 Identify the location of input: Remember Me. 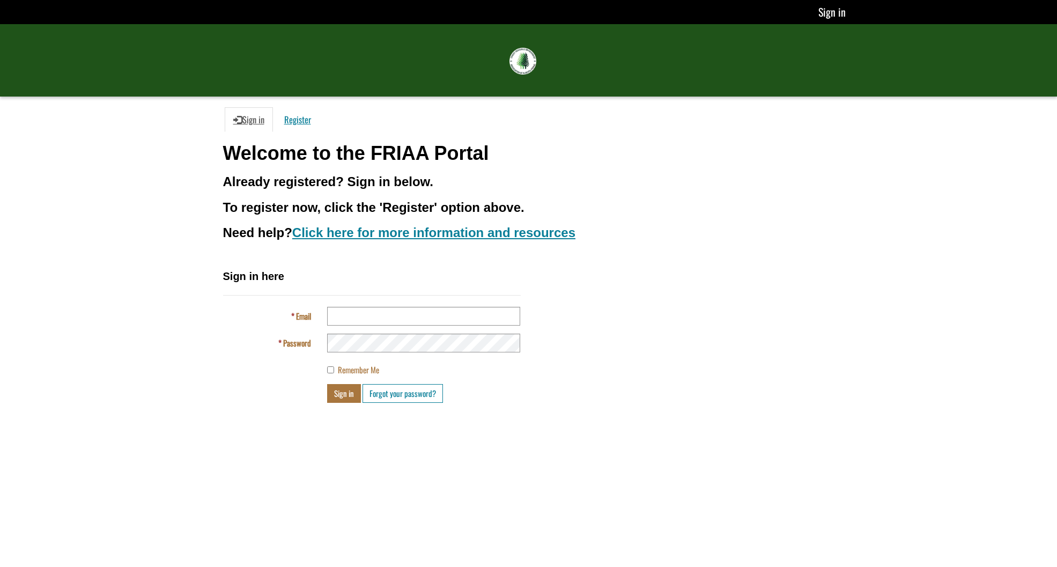
(330, 370).